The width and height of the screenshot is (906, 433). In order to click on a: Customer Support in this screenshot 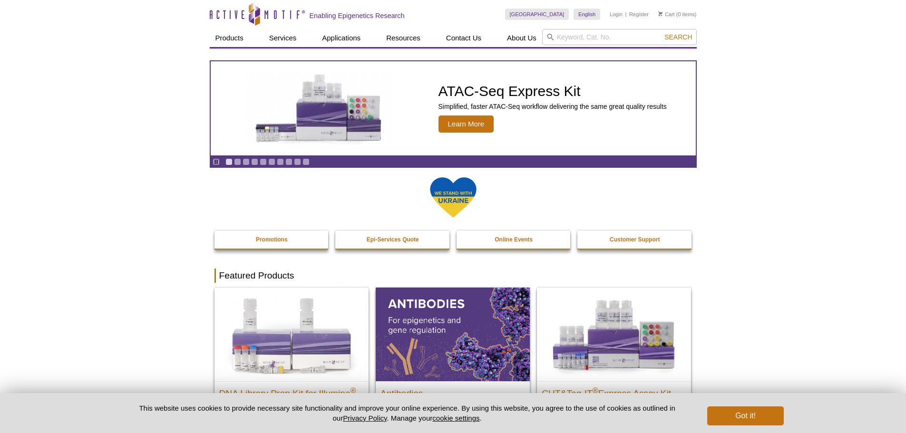, I will do `click(635, 240)`.